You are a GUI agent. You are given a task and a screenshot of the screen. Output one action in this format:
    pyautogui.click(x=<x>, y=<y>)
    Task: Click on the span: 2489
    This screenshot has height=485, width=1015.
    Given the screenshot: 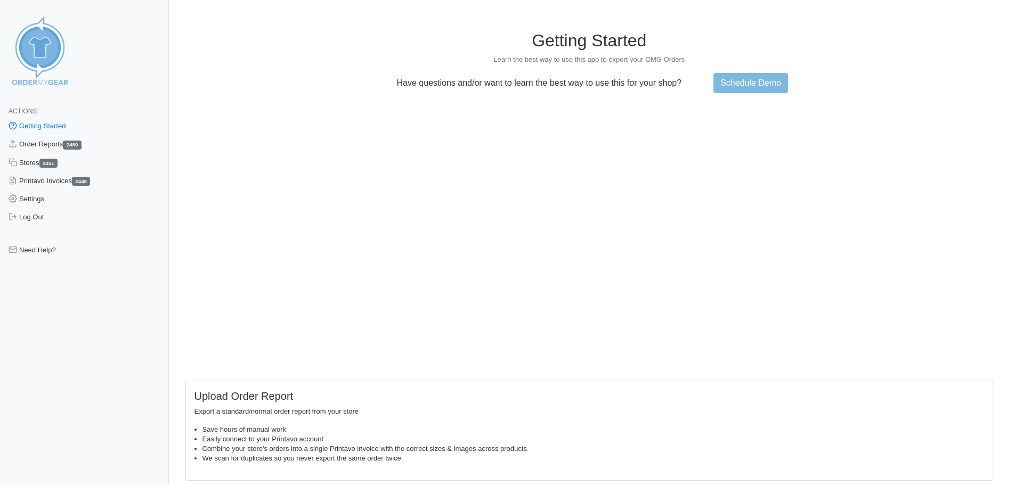 What is the action you would take?
    pyautogui.click(x=72, y=145)
    